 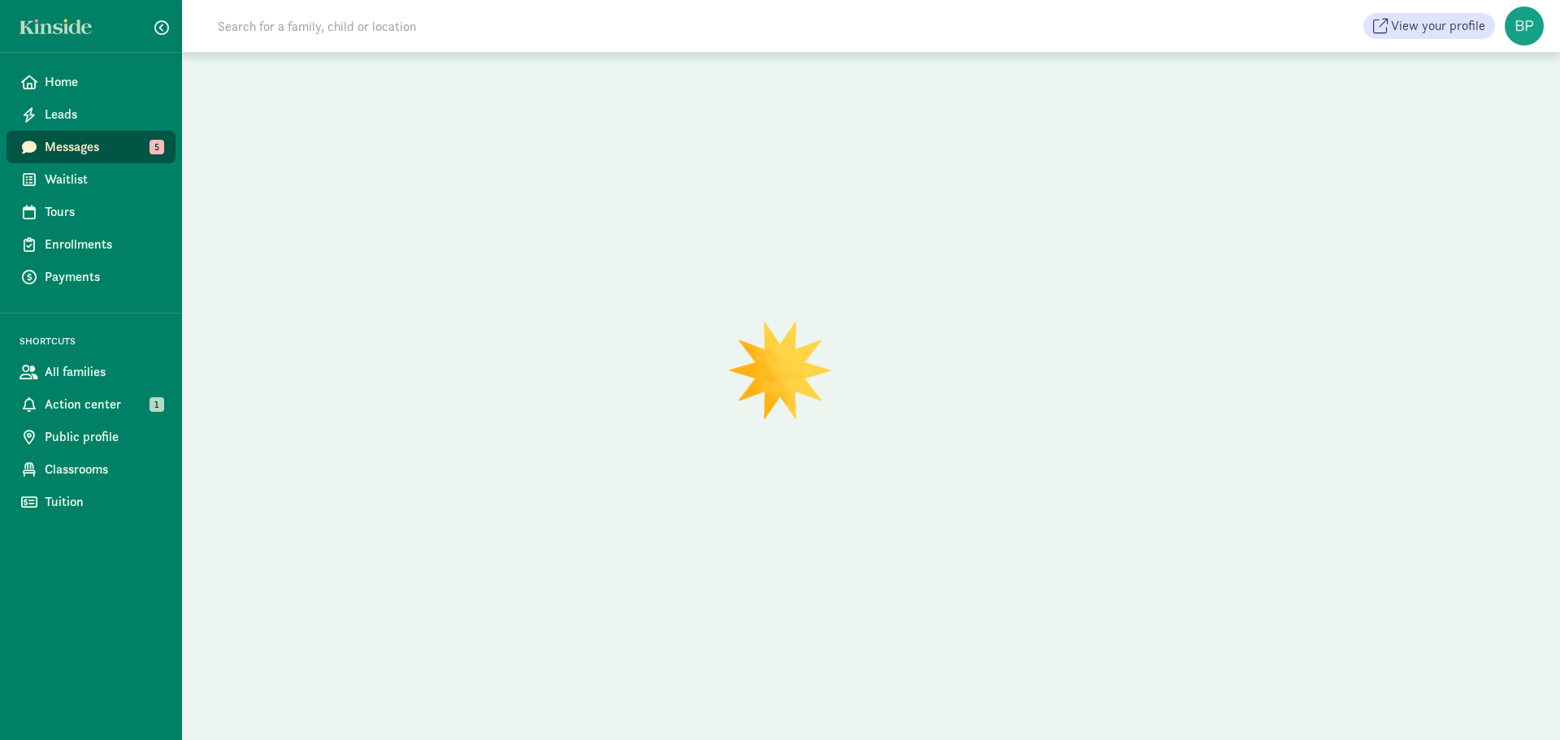 What do you see at coordinates (91, 147) in the screenshot?
I see `a: Messages 5` at bounding box center [91, 147].